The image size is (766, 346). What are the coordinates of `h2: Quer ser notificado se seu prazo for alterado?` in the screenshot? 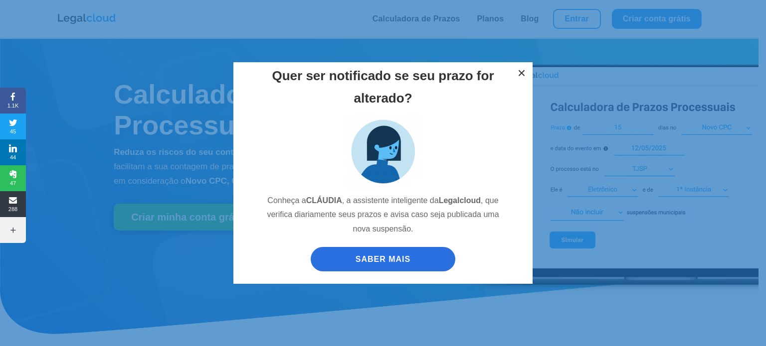 It's located at (383, 89).